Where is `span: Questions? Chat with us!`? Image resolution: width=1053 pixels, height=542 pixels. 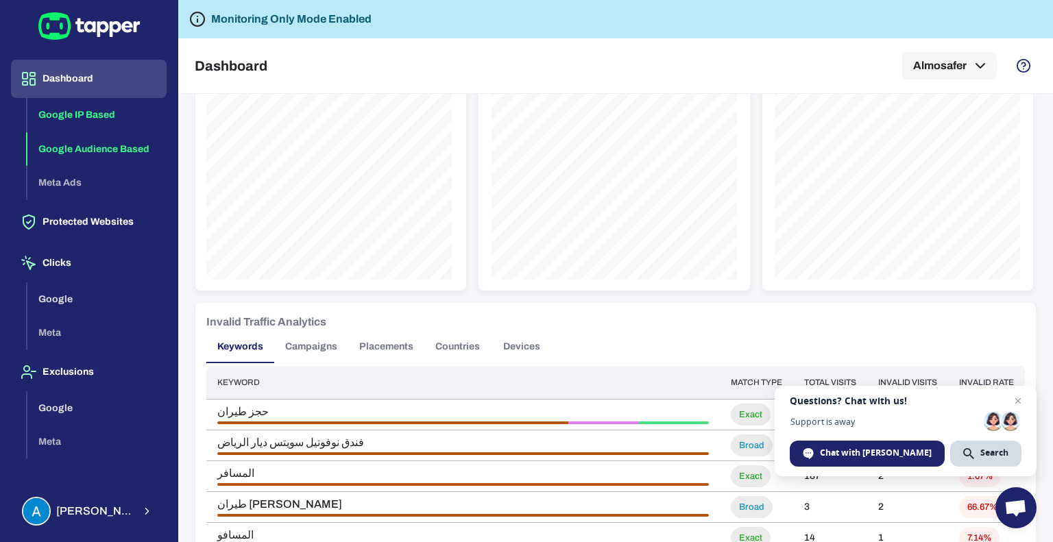 span: Questions? Chat with us! is located at coordinates (906, 401).